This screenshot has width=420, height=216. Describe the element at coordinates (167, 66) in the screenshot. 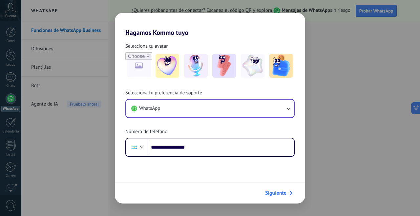

I see `img: -1.jpeg` at that location.